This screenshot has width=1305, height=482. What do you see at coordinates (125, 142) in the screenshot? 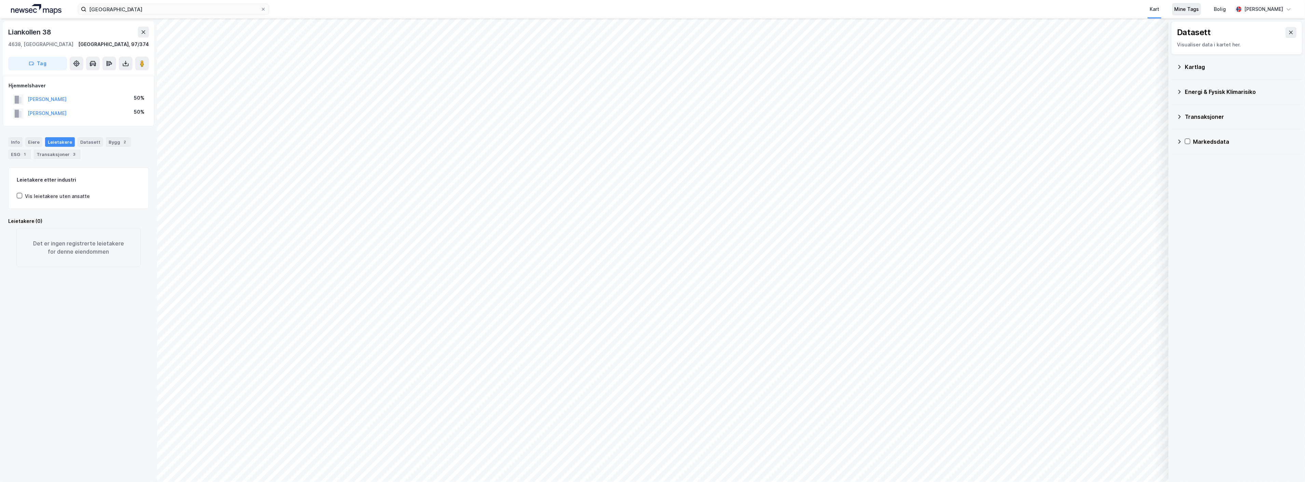
I see `div: 2` at bounding box center [125, 142].